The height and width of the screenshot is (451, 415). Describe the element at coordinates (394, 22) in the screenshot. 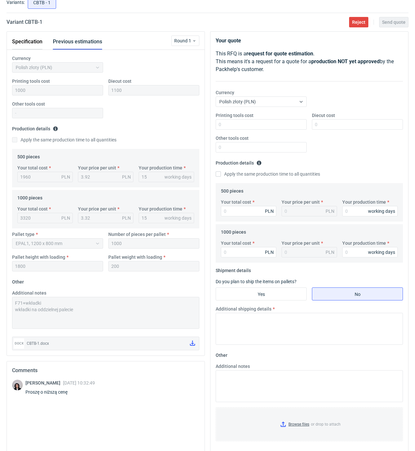

I see `span: Send quote` at that location.